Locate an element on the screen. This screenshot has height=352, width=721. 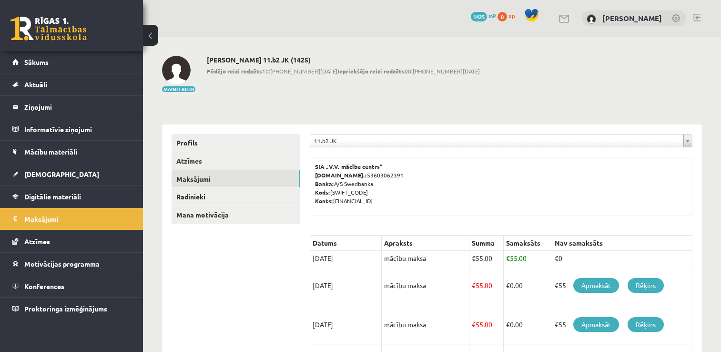
span: 11.b2 JK is located at coordinates (497, 141).